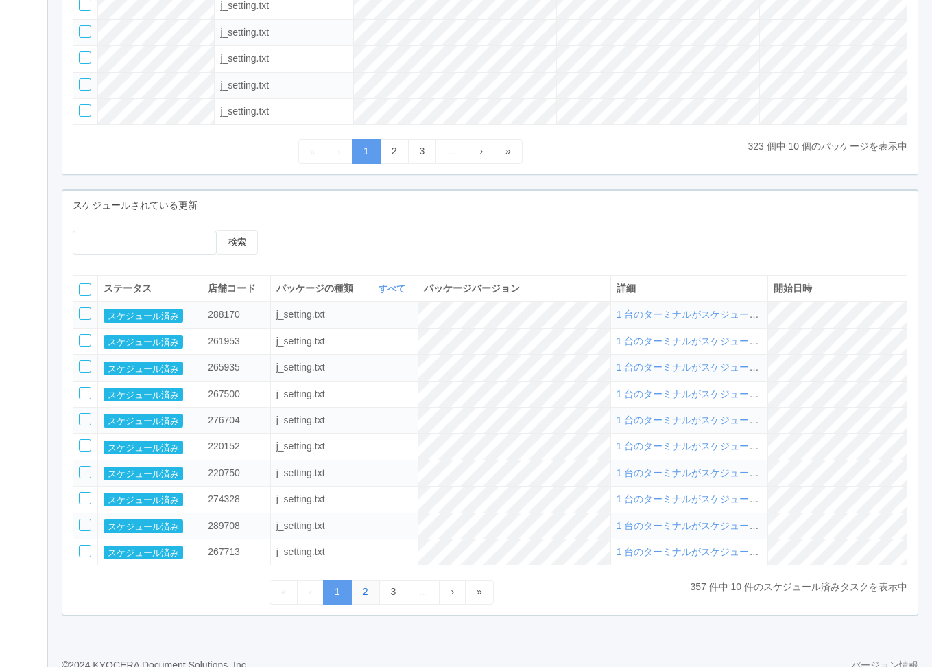 The image size is (932, 667). What do you see at coordinates (236, 551) in the screenshot?
I see `div: 267713` at bounding box center [236, 551].